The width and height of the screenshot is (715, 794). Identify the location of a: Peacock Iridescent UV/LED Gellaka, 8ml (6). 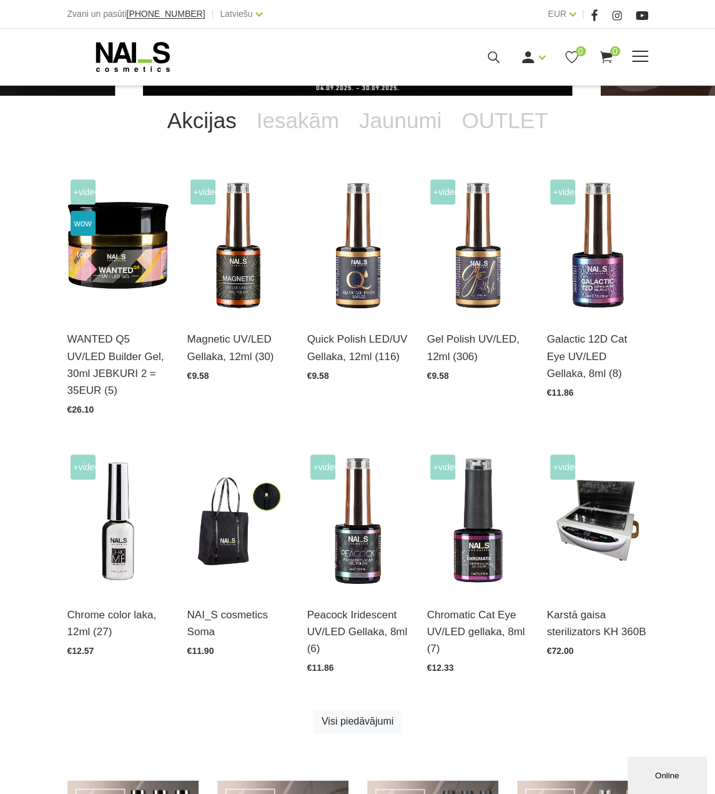
(358, 632).